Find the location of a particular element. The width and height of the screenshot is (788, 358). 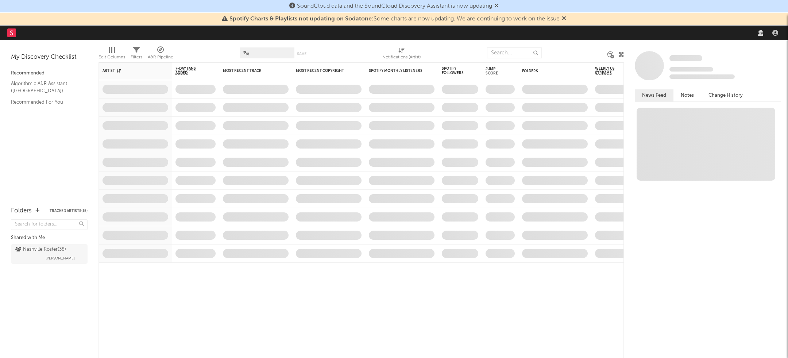

span: 0 fans last week is located at coordinates (702, 77).